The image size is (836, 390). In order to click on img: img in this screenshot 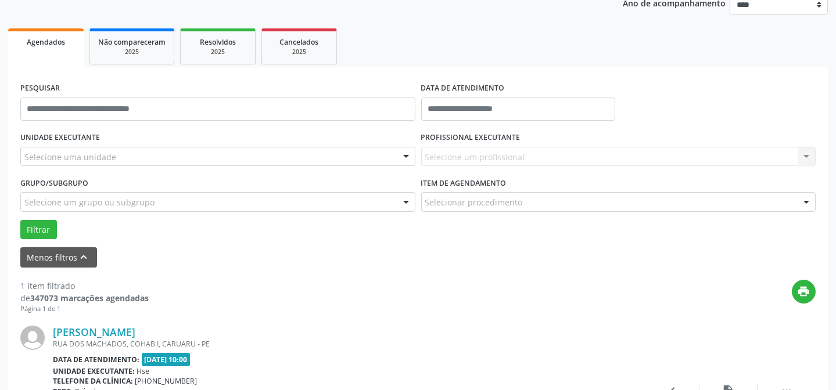, I will do `click(33, 338)`.